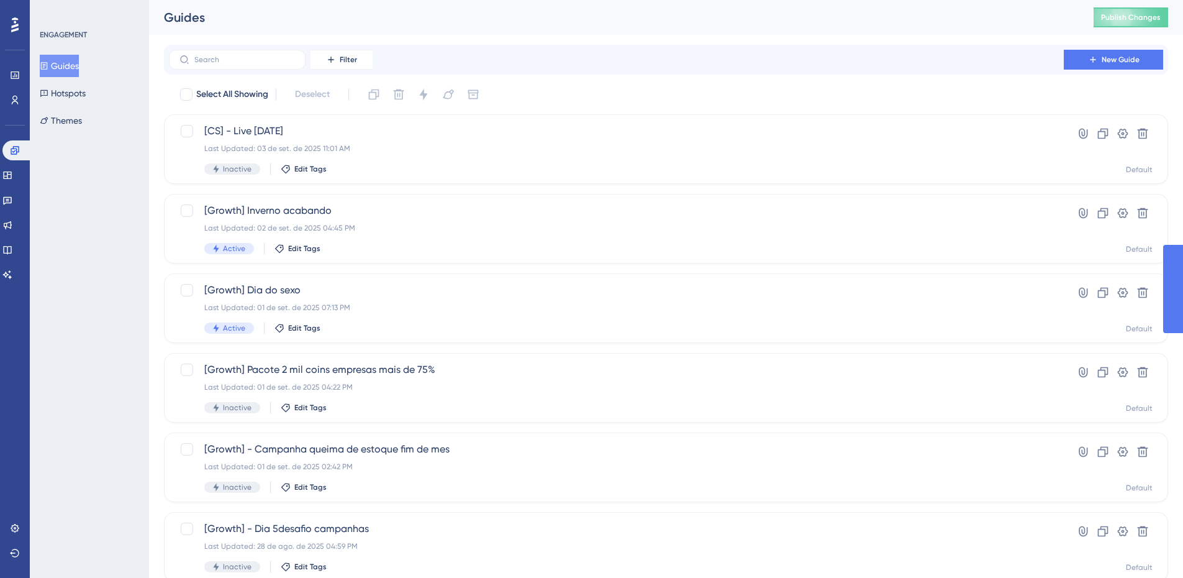  Describe the element at coordinates (1114, 60) in the screenshot. I see `button: New Guide` at that location.